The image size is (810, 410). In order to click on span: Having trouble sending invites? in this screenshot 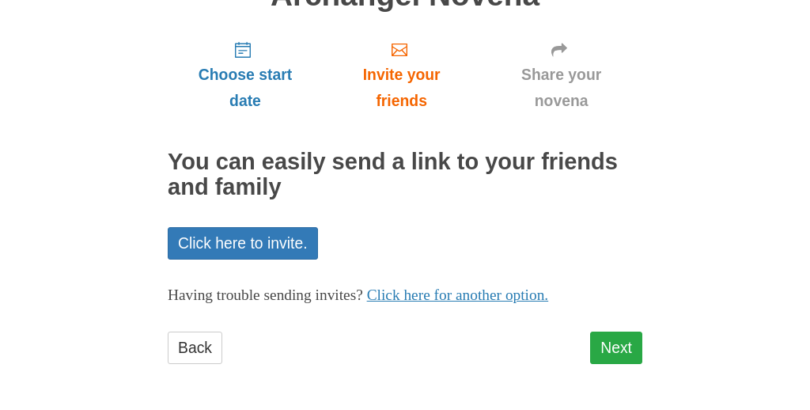, I will do `click(265, 294)`.